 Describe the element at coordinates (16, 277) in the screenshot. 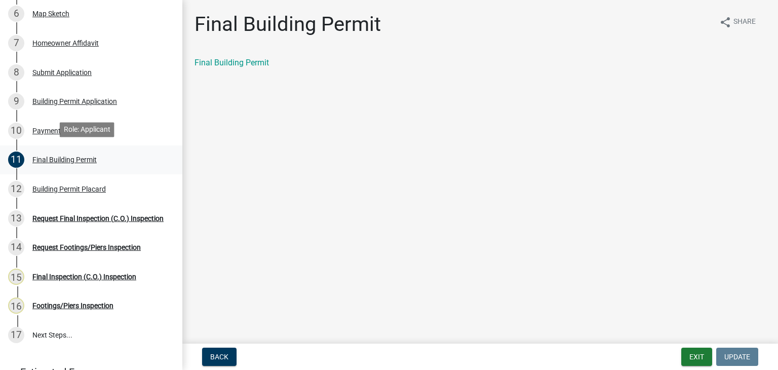

I see `div: 15` at that location.